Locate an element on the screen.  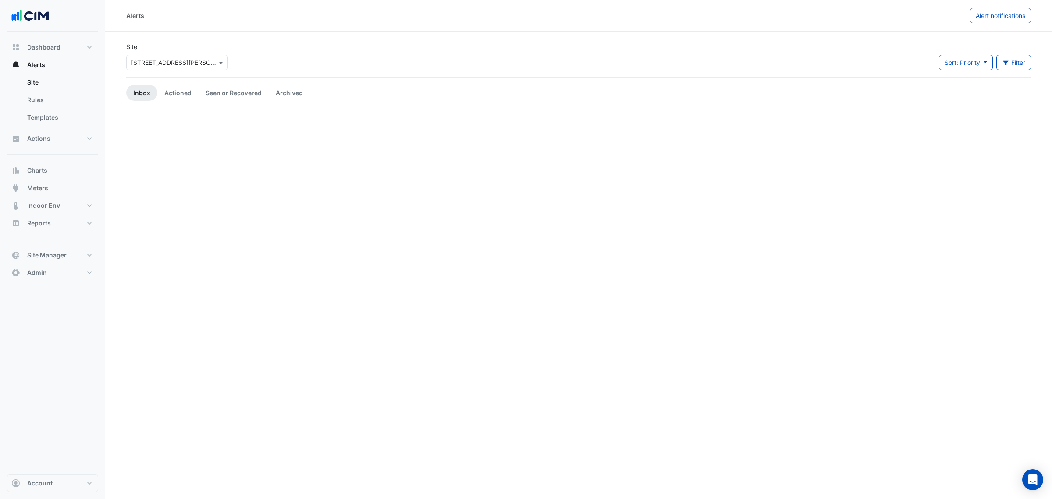
span: Alert notifications is located at coordinates (1000, 15).